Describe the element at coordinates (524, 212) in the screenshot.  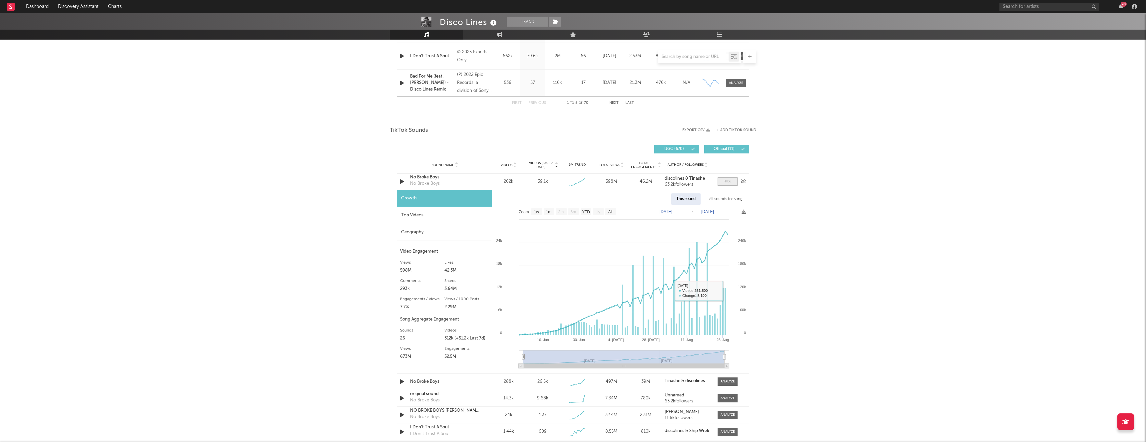
I see `text: Zoom` at that location.